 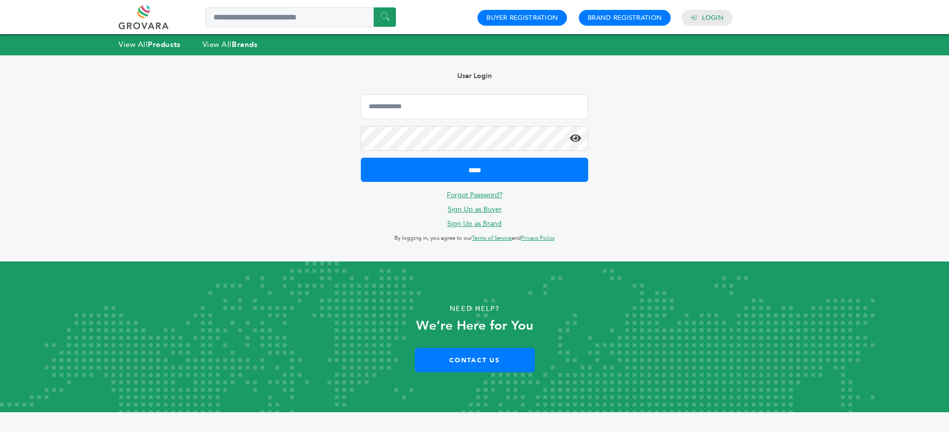 I want to click on a: Buyer Registration, so click(x=522, y=18).